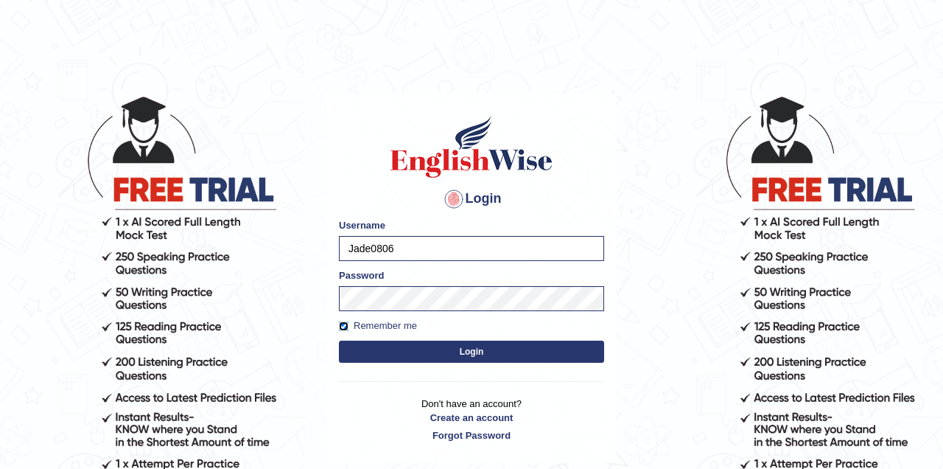 The image size is (943, 469). Describe the element at coordinates (472, 352) in the screenshot. I see `button: Login` at that location.